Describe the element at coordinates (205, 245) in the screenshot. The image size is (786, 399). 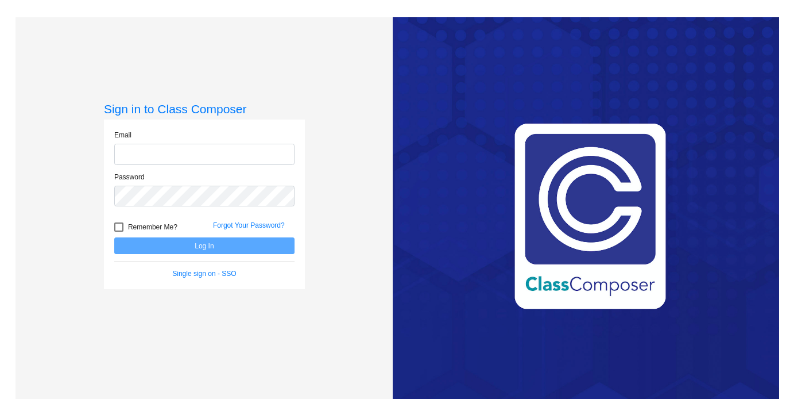
I see `button: Log In` at that location.